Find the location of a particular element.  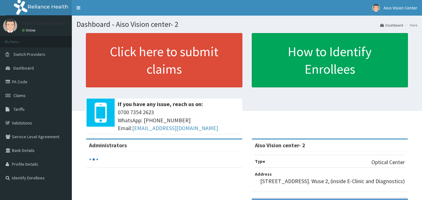

span: Dashboard is located at coordinates (23, 68).